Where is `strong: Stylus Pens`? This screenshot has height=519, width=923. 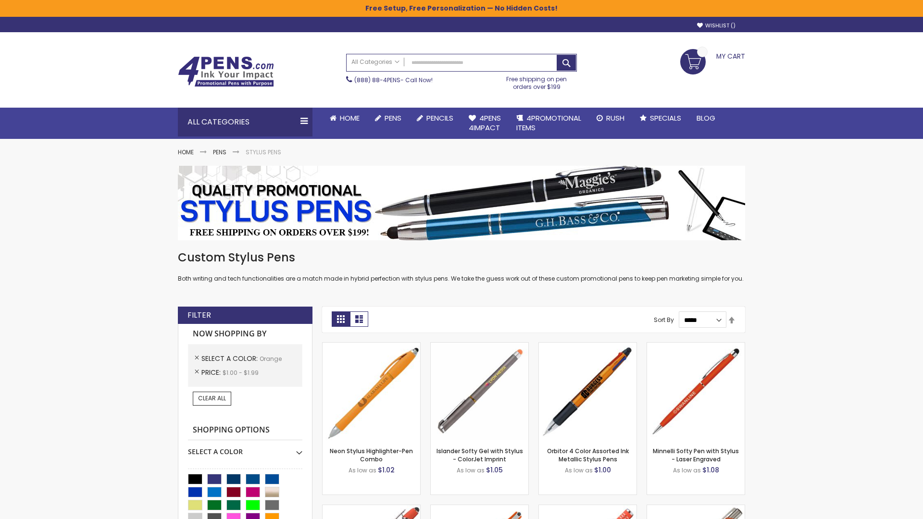 strong: Stylus Pens is located at coordinates (264, 152).